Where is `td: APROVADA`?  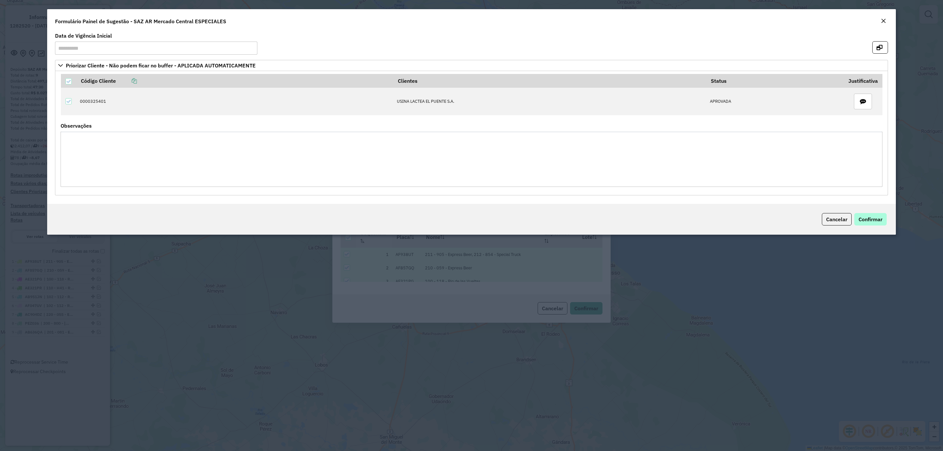
td: APROVADA is located at coordinates (776, 102).